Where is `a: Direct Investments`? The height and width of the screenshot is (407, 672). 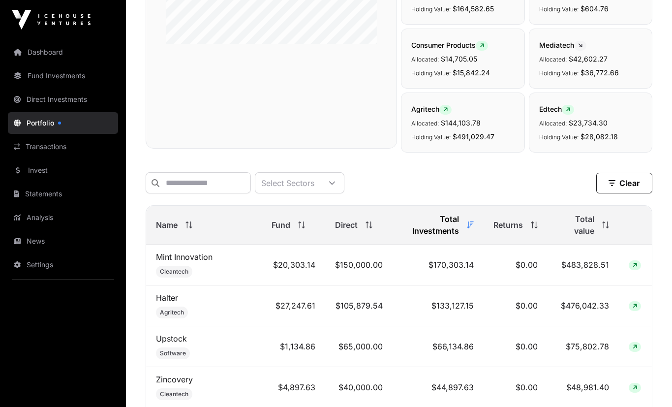 a: Direct Investments is located at coordinates (63, 99).